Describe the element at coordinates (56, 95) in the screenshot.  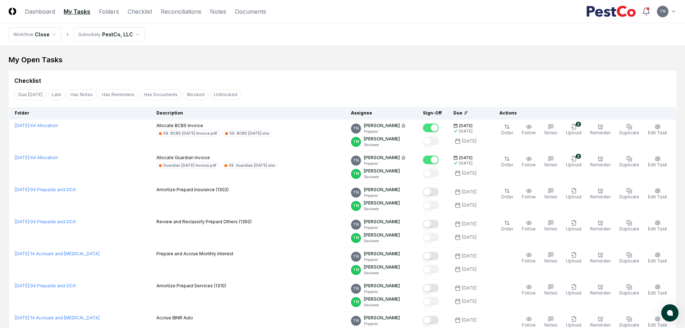
I see `button: Late` at that location.